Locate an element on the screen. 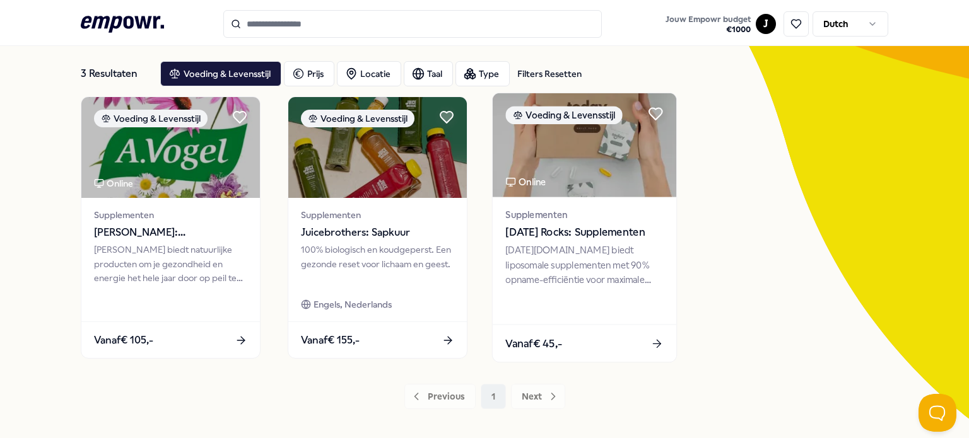 Image resolution: width=969 pixels, height=438 pixels. div: Locatie is located at coordinates (369, 74).